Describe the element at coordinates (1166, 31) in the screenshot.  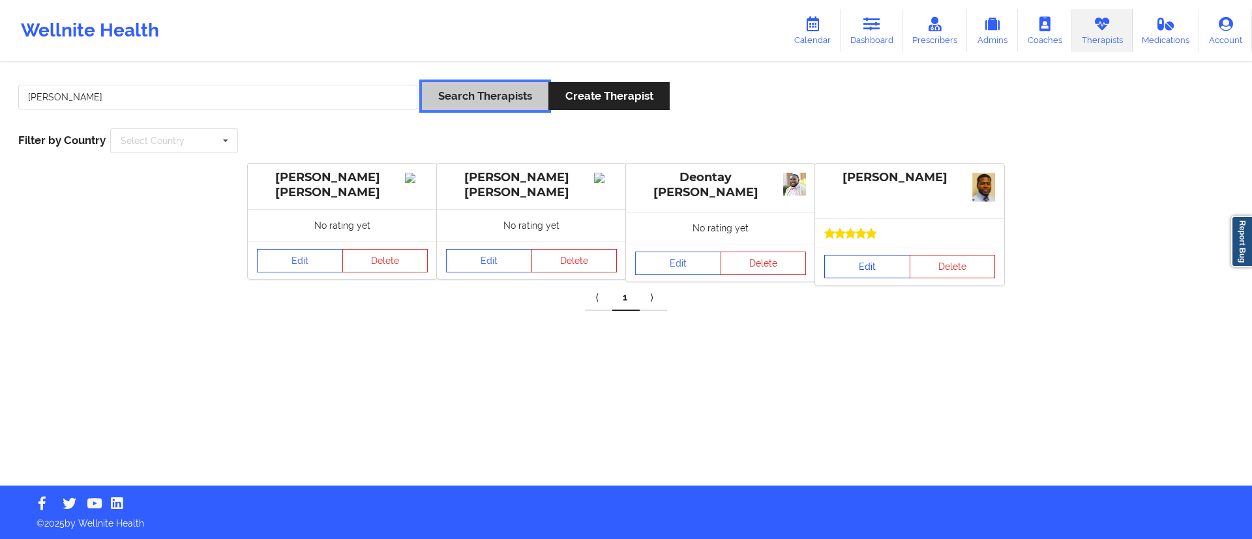
I see `a: Medications` at that location.